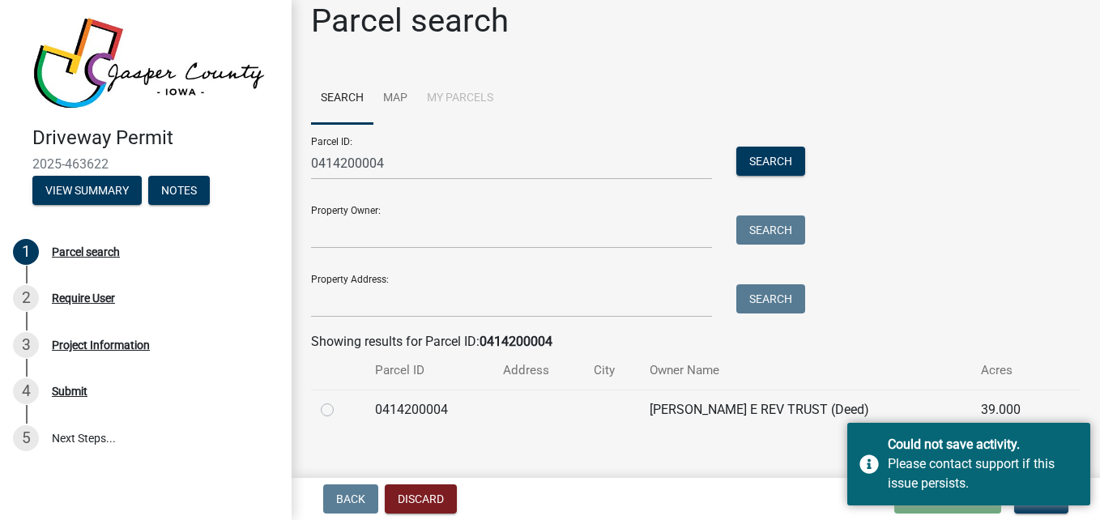 The height and width of the screenshot is (520, 1100). Describe the element at coordinates (1012, 409) in the screenshot. I see `td: 39.000` at that location.